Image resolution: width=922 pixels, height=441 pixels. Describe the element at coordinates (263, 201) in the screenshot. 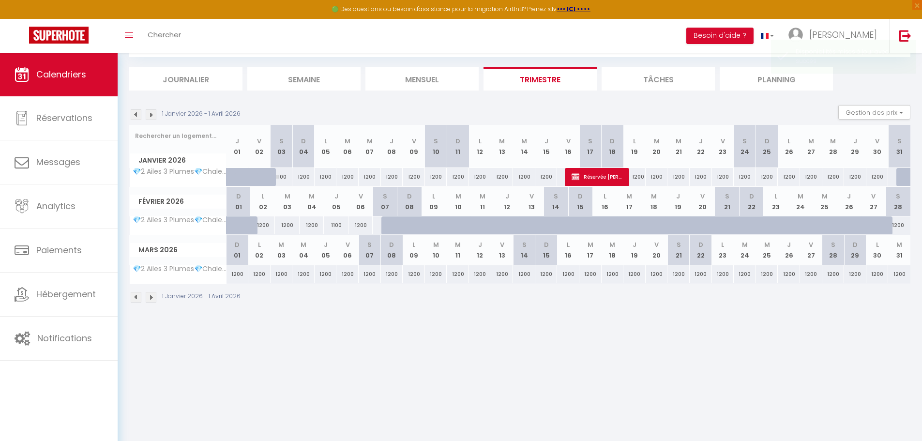

I see `th: 02` at that location.